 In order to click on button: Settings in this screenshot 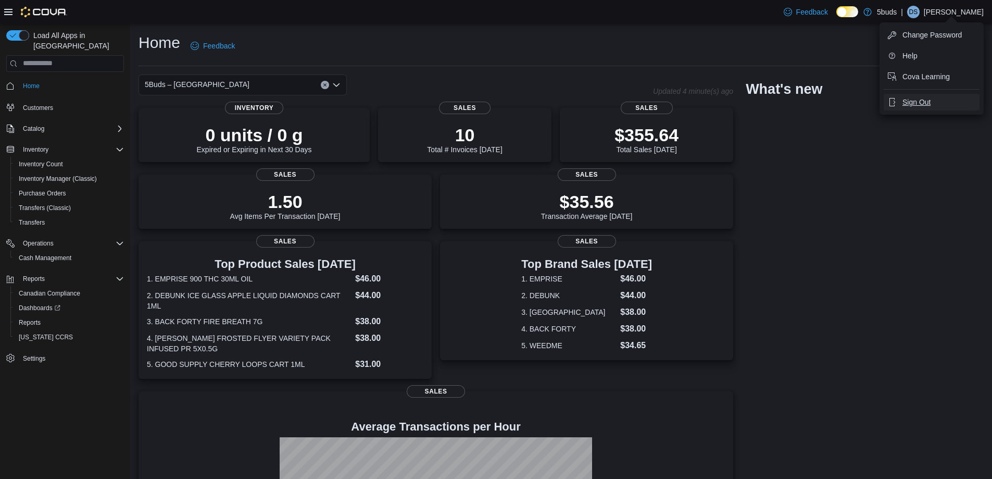, I will do `click(65, 358)`.